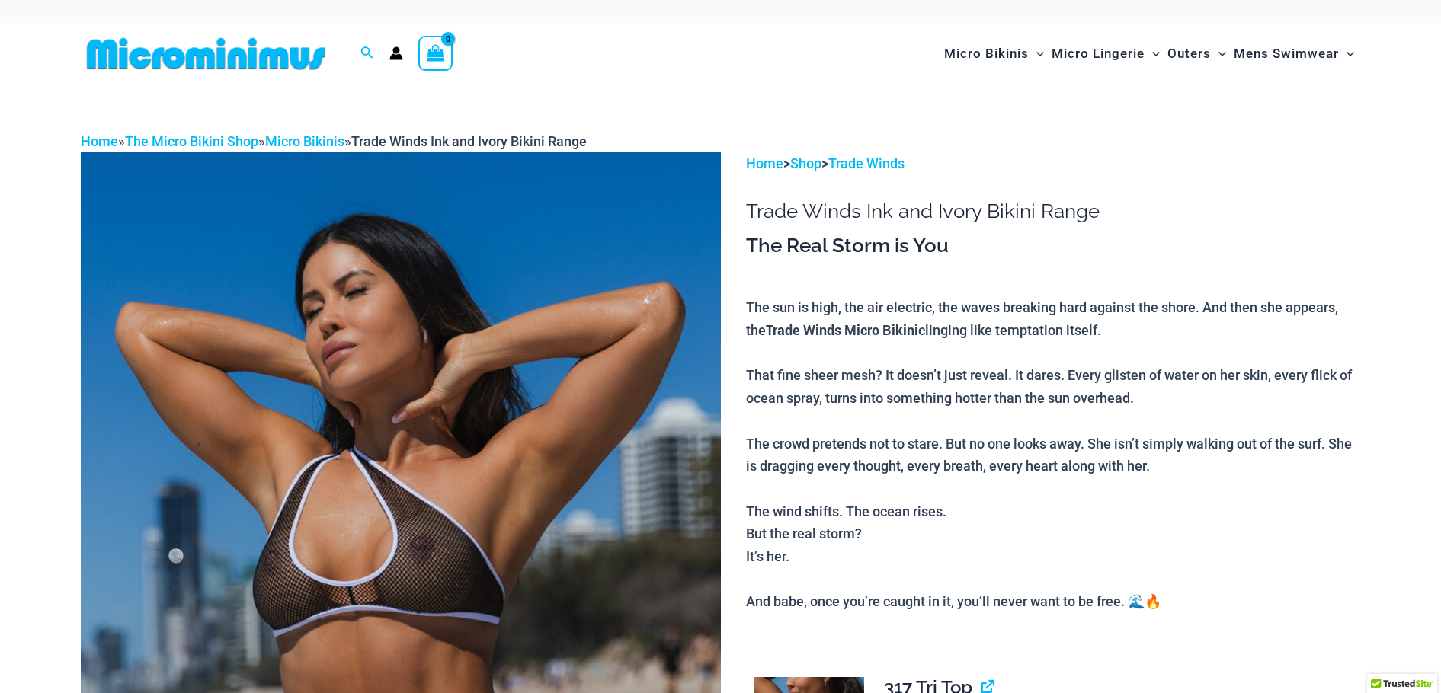 The width and height of the screenshot is (1441, 693). What do you see at coordinates (1053, 455) in the screenshot?
I see `p: The sun is high, the air electric, the waves breaking hard against the shore. And then she appear...` at bounding box center [1053, 455].